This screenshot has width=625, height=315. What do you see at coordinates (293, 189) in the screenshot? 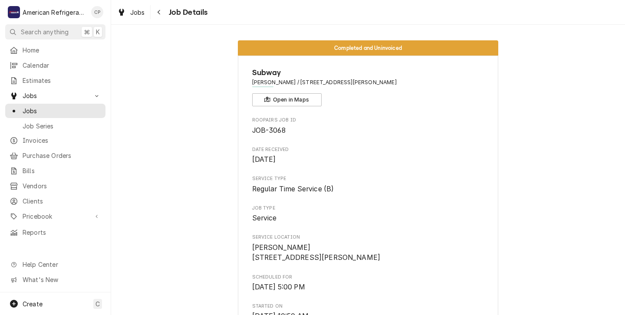
I see `span: Regular Time Service (B)` at bounding box center [293, 189].